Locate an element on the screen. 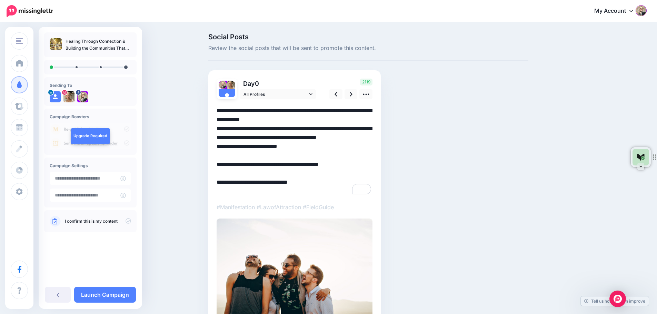 Image resolution: width=657 pixels, height=314 pixels. p: Day is located at coordinates (278, 83).